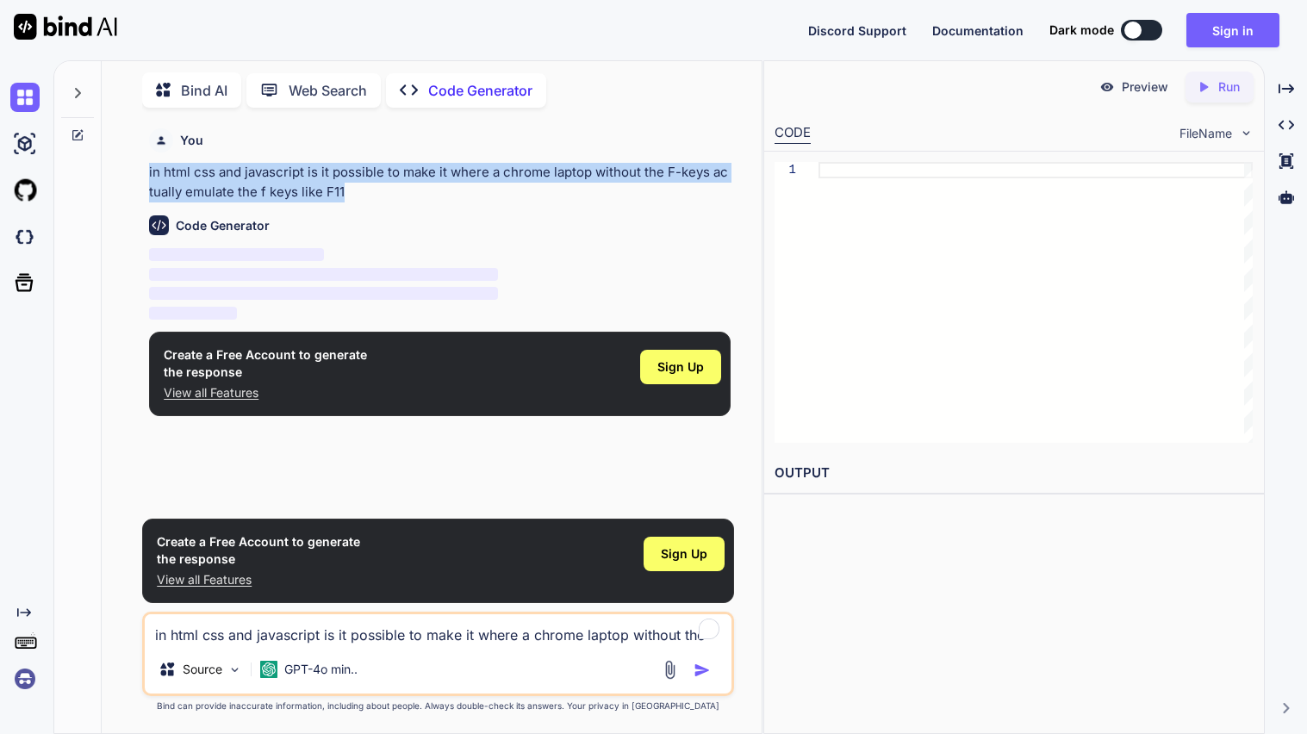 The height and width of the screenshot is (734, 1307). What do you see at coordinates (327, 90) in the screenshot?
I see `p: Web Search` at bounding box center [327, 90].